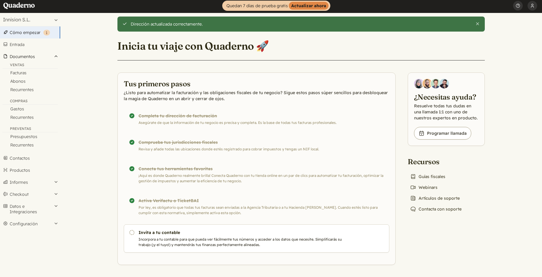  What do you see at coordinates (444, 84) in the screenshot?
I see `img: Javier Rubio, DevRel at Quaderno` at bounding box center [444, 84].